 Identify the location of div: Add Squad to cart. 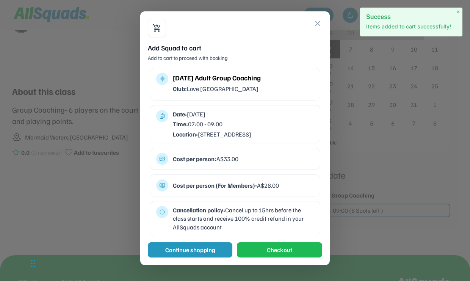
(235, 48).